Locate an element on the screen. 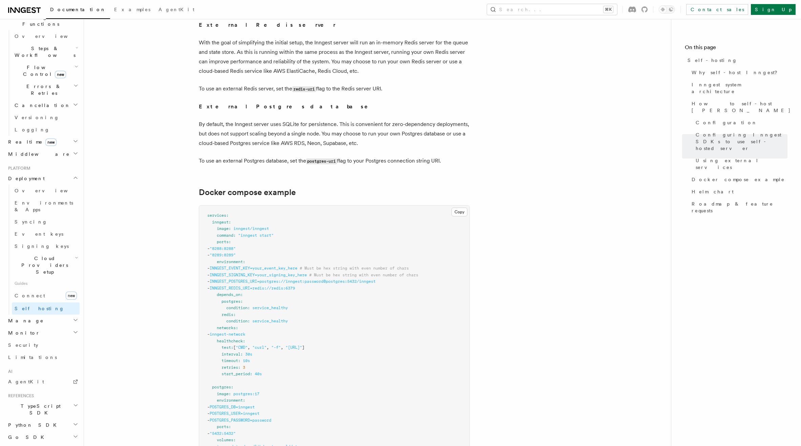 The width and height of the screenshot is (801, 446). span: retries is located at coordinates (230, 368).